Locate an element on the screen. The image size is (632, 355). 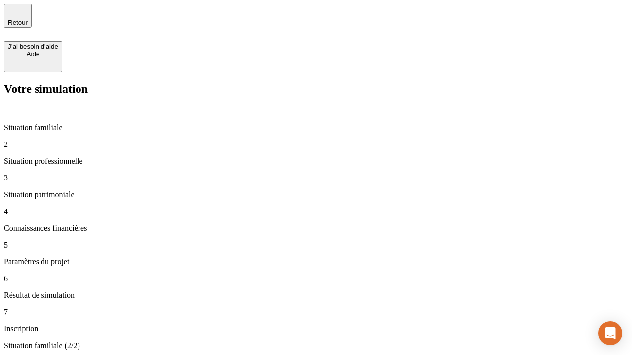
h2: Votre simulation is located at coordinates (316, 89).